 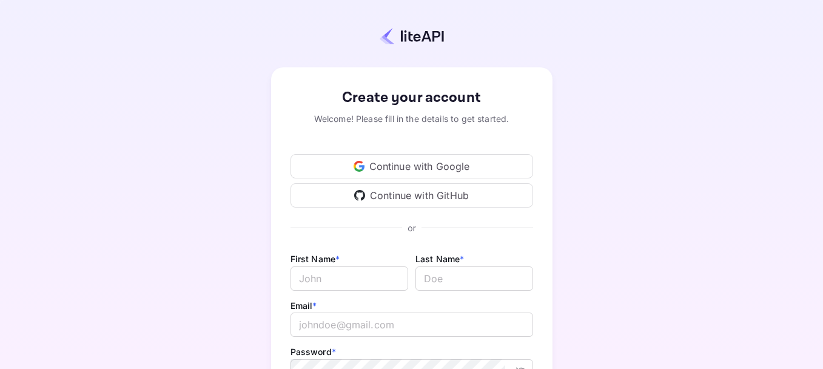 What do you see at coordinates (304, 305) in the screenshot?
I see `label: Email` at bounding box center [304, 305].